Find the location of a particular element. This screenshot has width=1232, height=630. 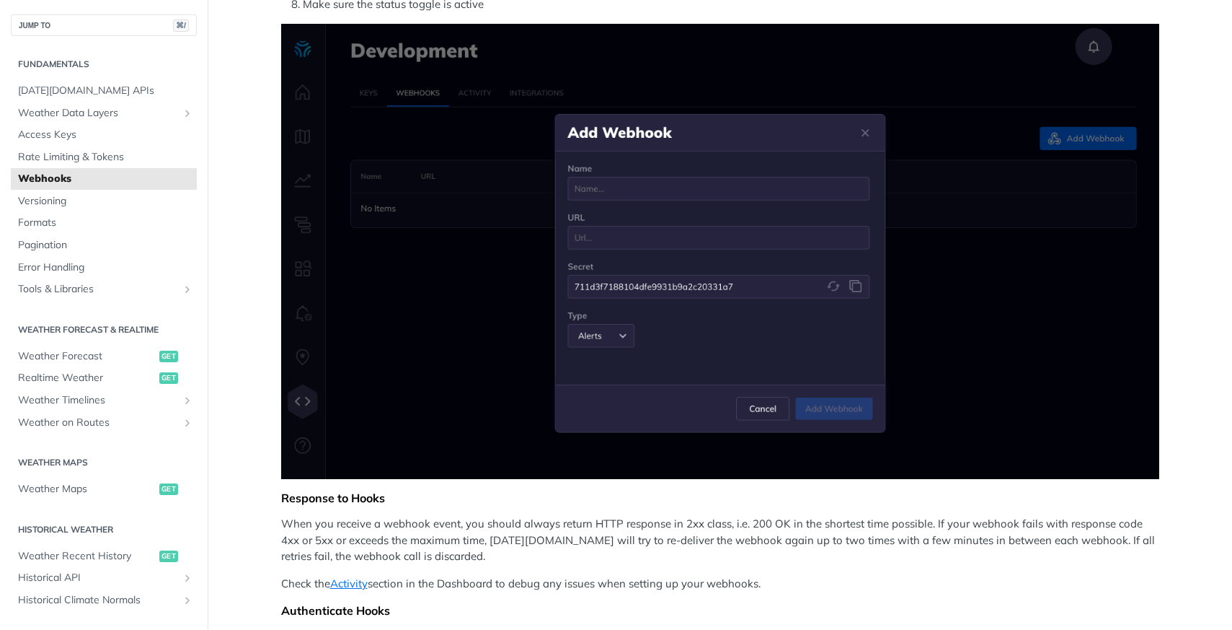

button: Show subpages for Weather Data Layers is located at coordinates (187, 113).